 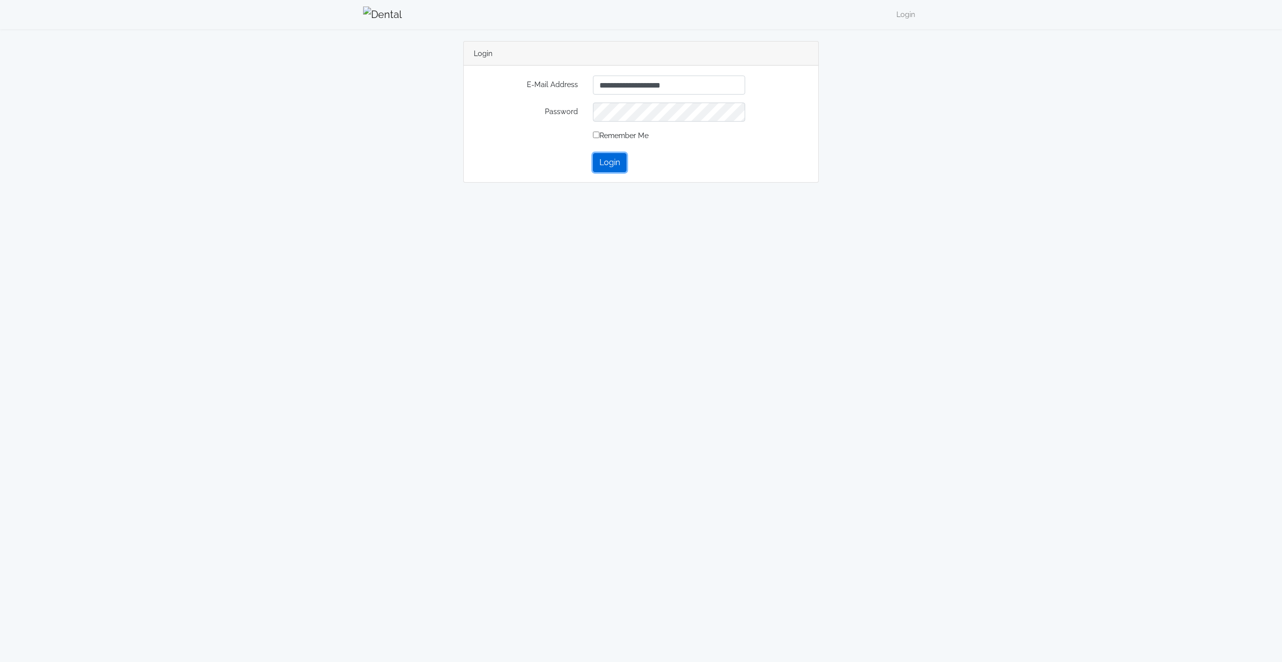 I want to click on a: Login, so click(x=905, y=14).